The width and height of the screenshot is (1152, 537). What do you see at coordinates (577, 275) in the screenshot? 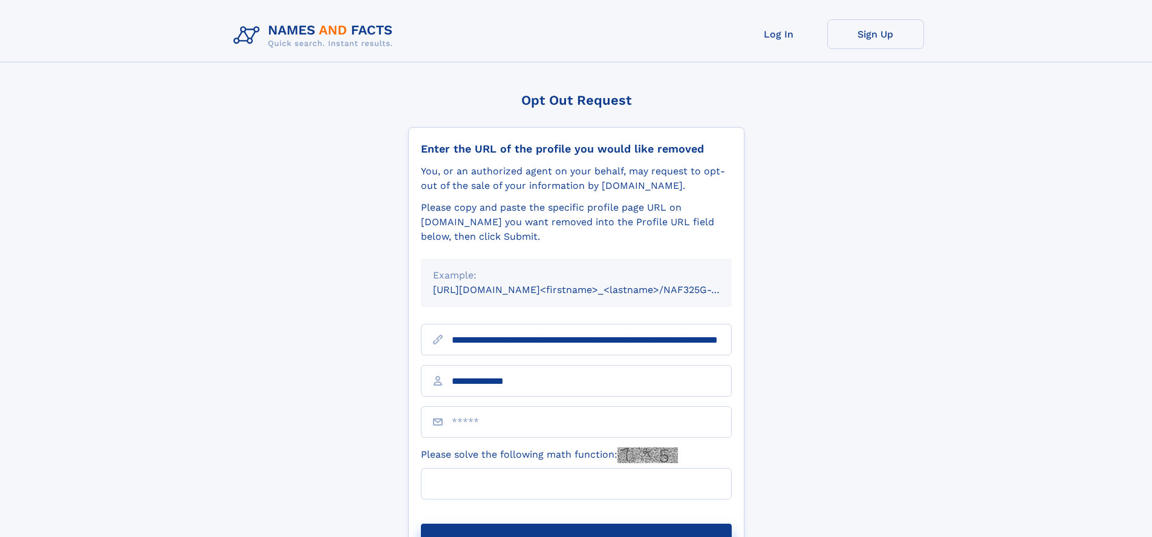
I see `div: Example:` at bounding box center [577, 275].